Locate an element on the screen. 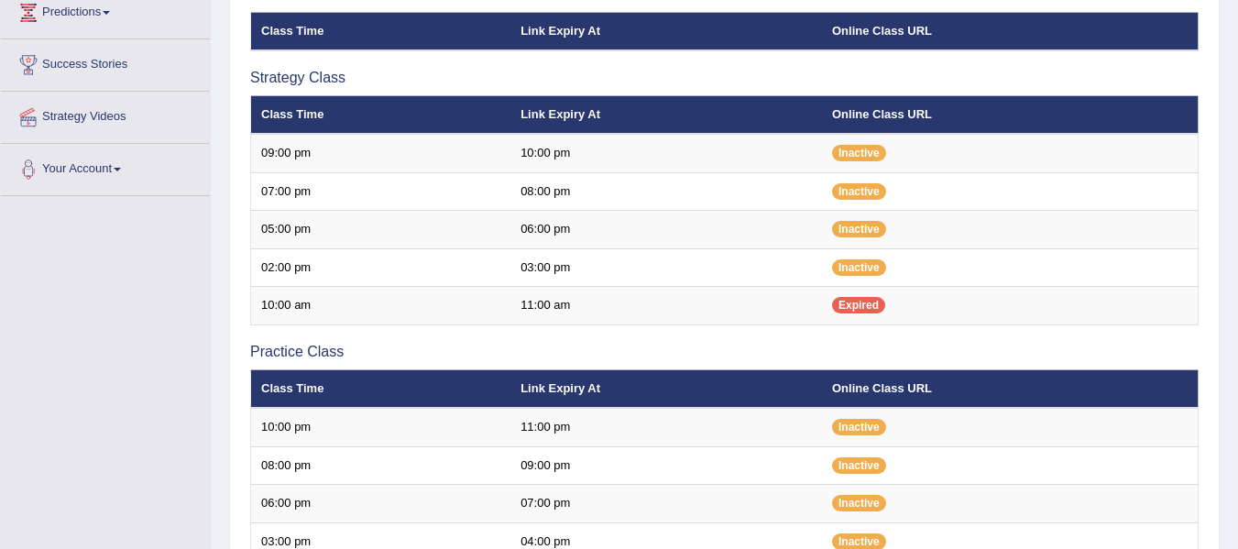  a: Your Account is located at coordinates (105, 167).